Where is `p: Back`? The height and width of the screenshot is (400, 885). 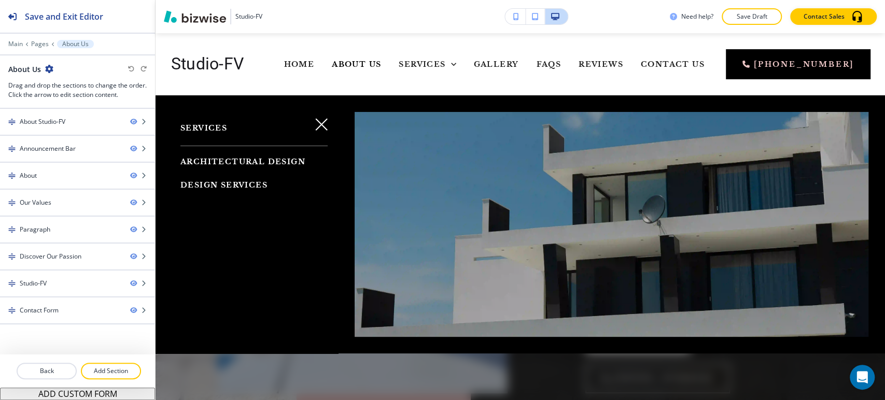 p: Back is located at coordinates (47, 371).